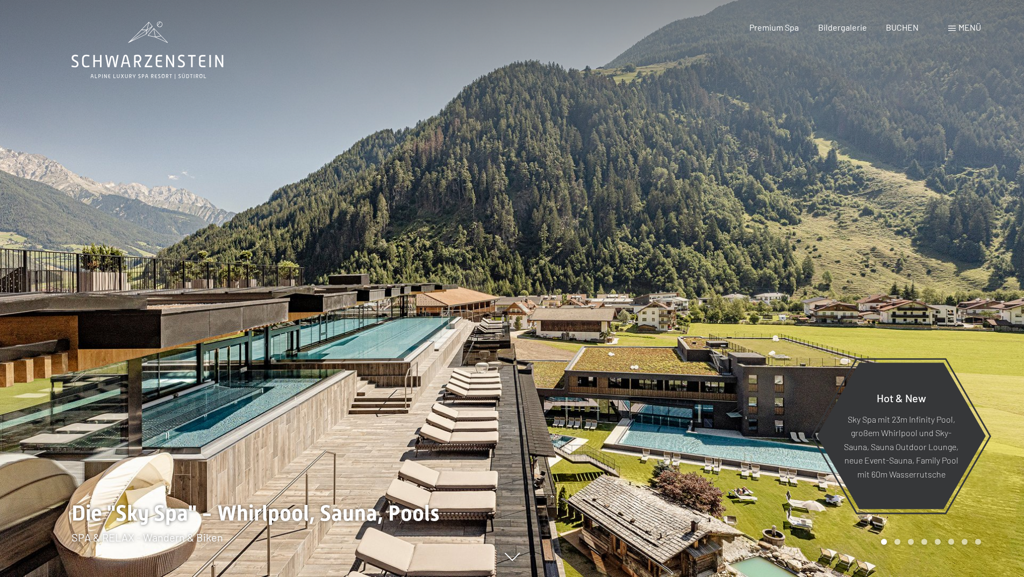 This screenshot has height=577, width=1024. What do you see at coordinates (774, 27) in the screenshot?
I see `a: Premium Spa` at bounding box center [774, 27].